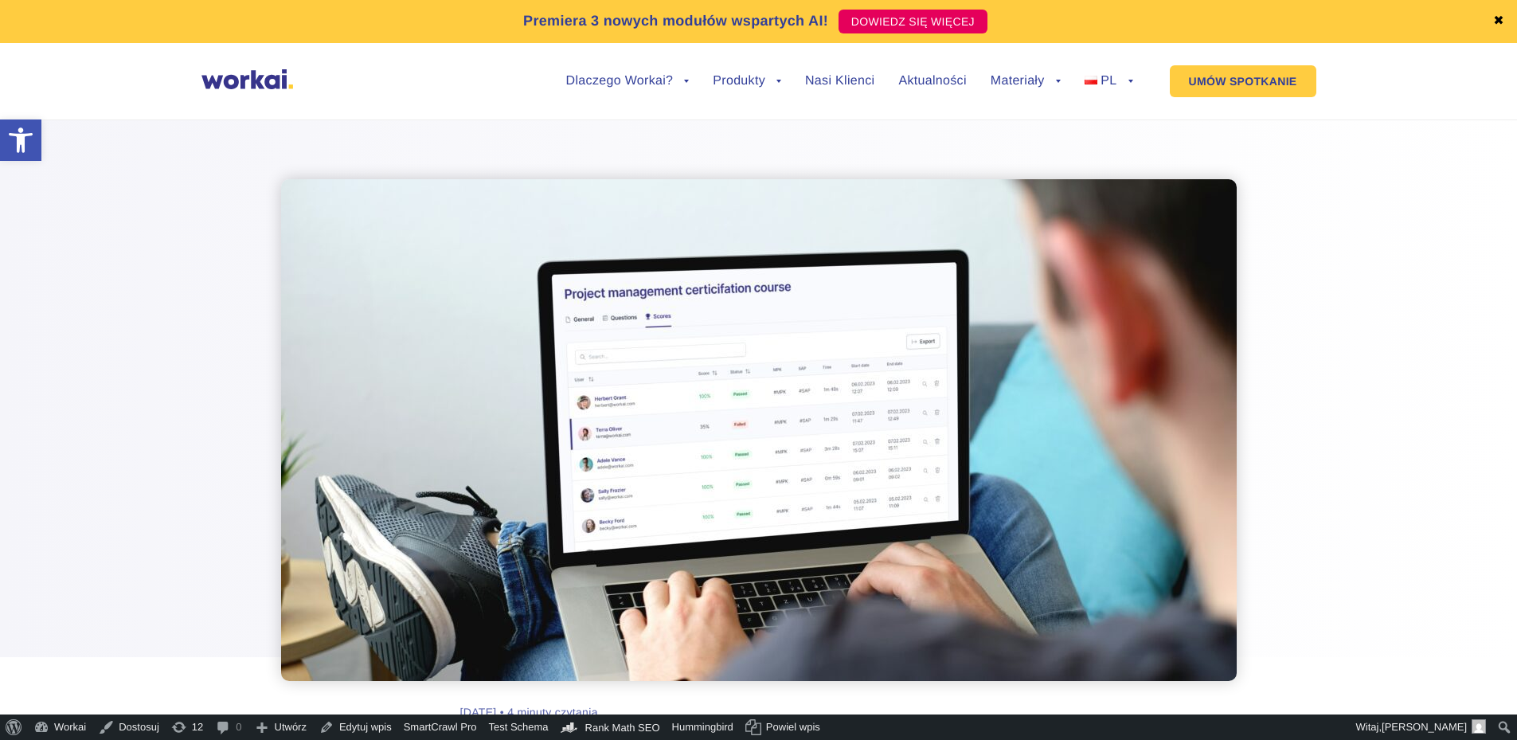  I want to click on span: Rank Math SEO, so click(623, 727).